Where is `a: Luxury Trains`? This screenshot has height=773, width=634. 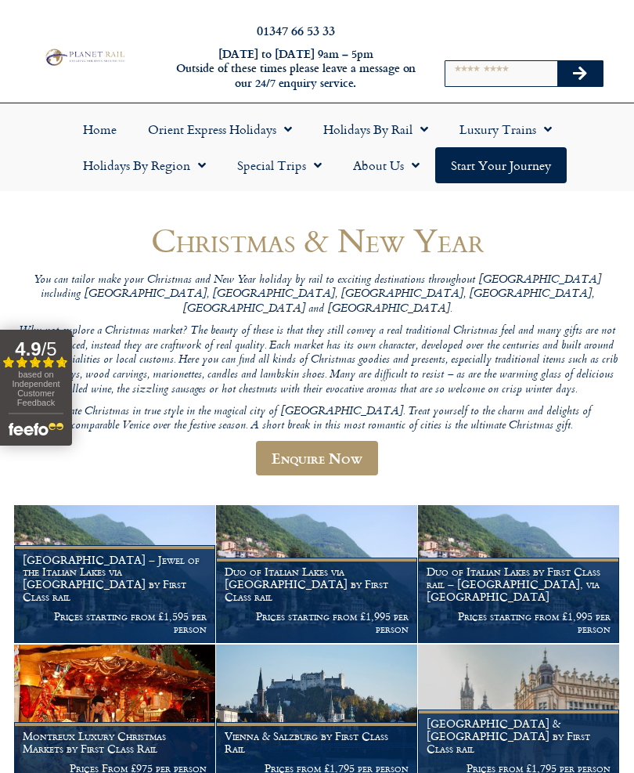 a: Luxury Trains is located at coordinates (506, 129).